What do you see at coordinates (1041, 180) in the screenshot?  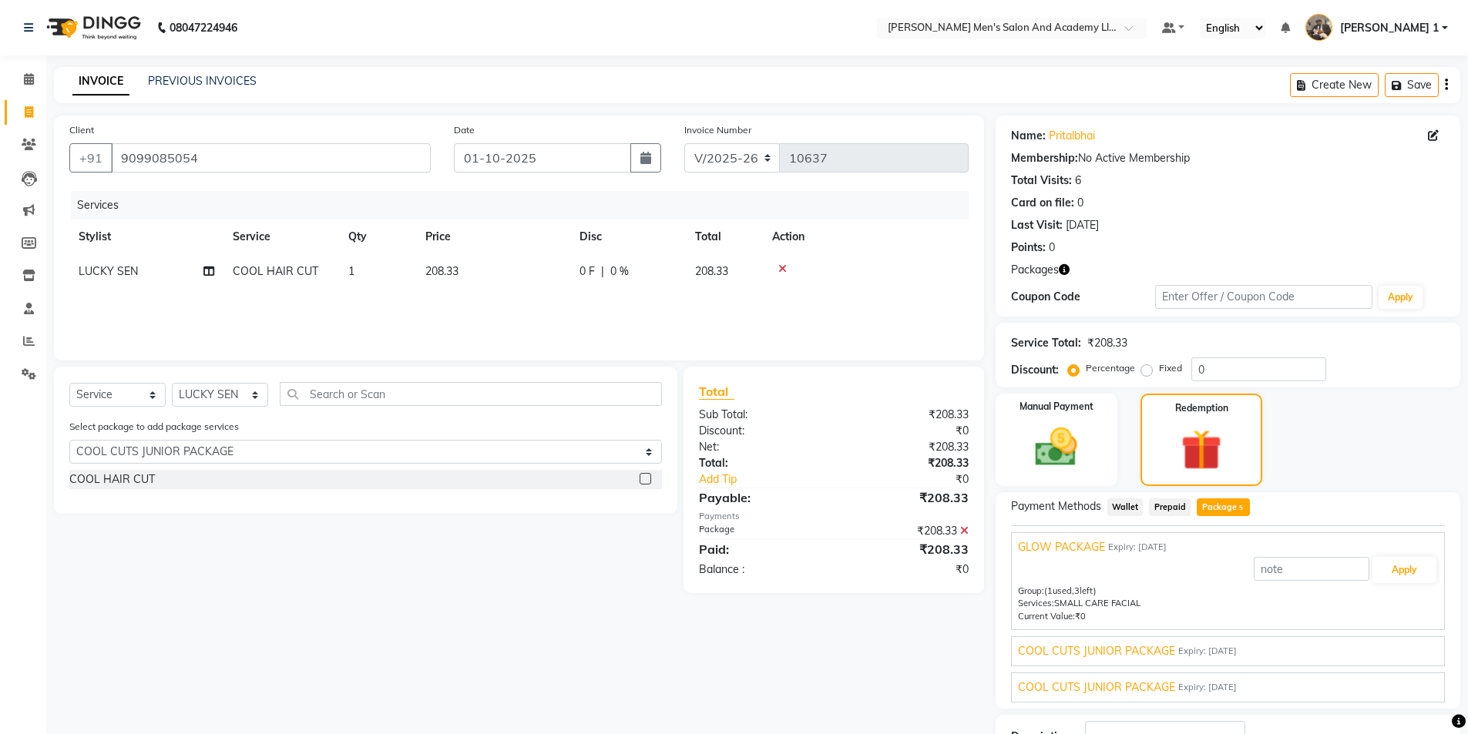 I see `div: Total Visits:` at bounding box center [1041, 180].